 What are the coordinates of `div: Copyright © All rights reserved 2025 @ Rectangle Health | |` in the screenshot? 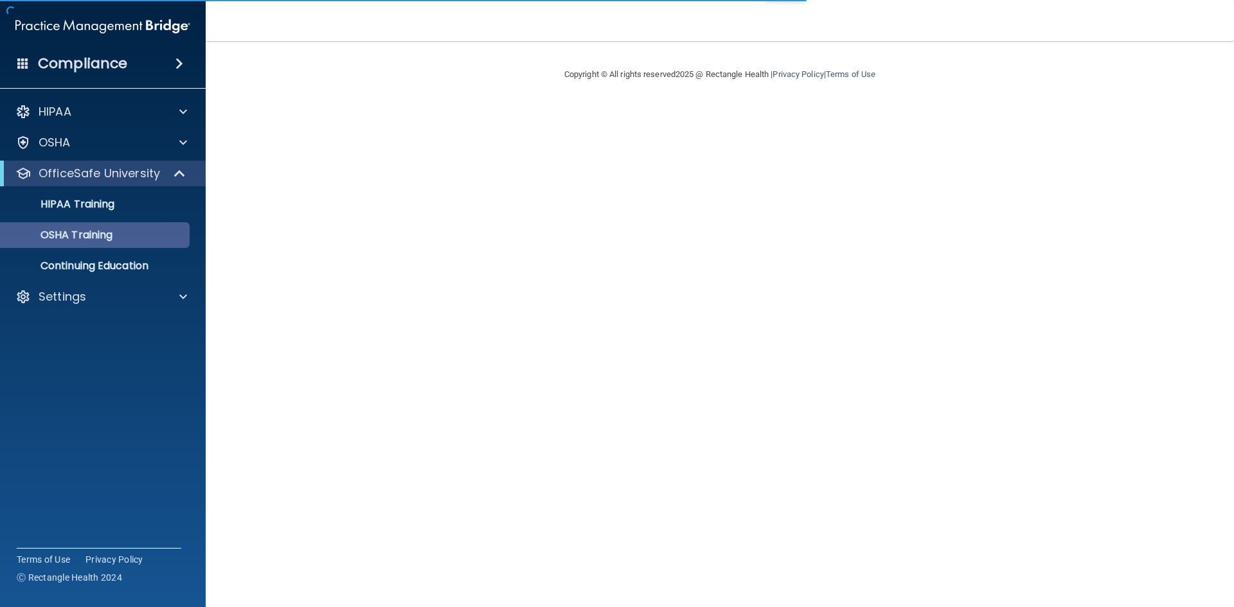 It's located at (720, 75).